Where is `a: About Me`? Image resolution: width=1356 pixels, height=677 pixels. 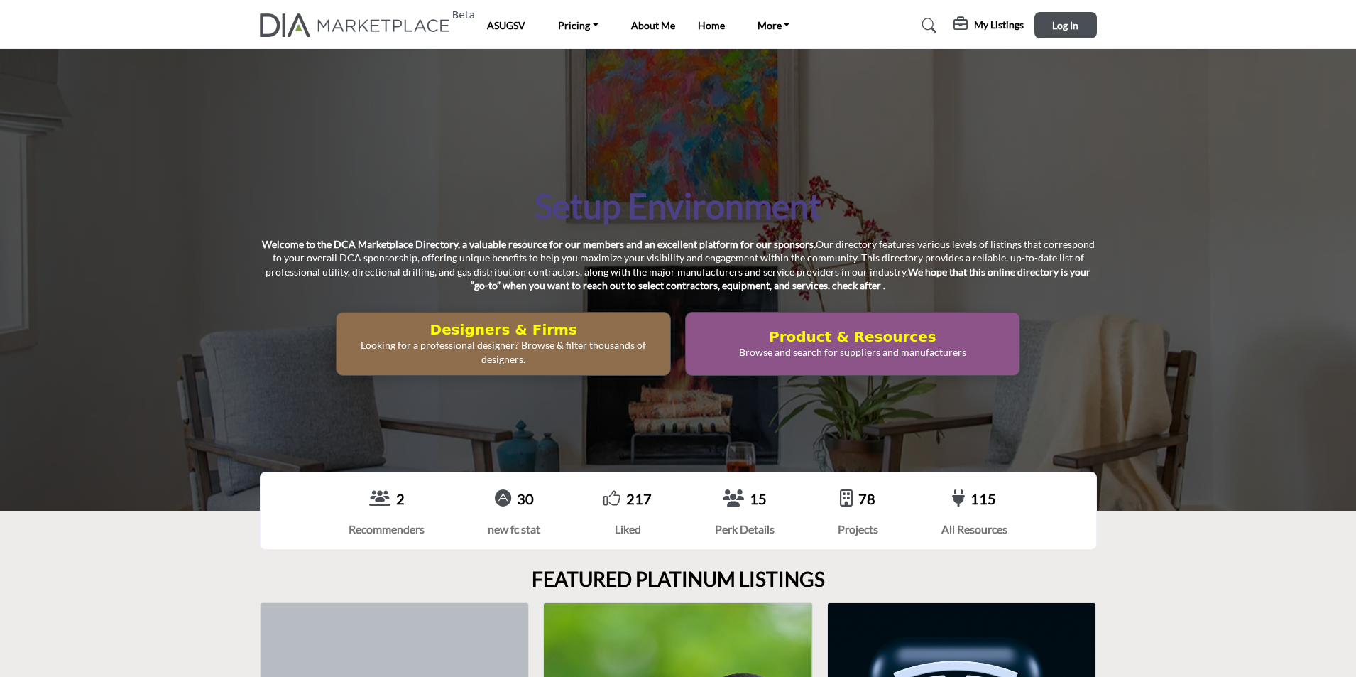 a: About Me is located at coordinates (653, 25).